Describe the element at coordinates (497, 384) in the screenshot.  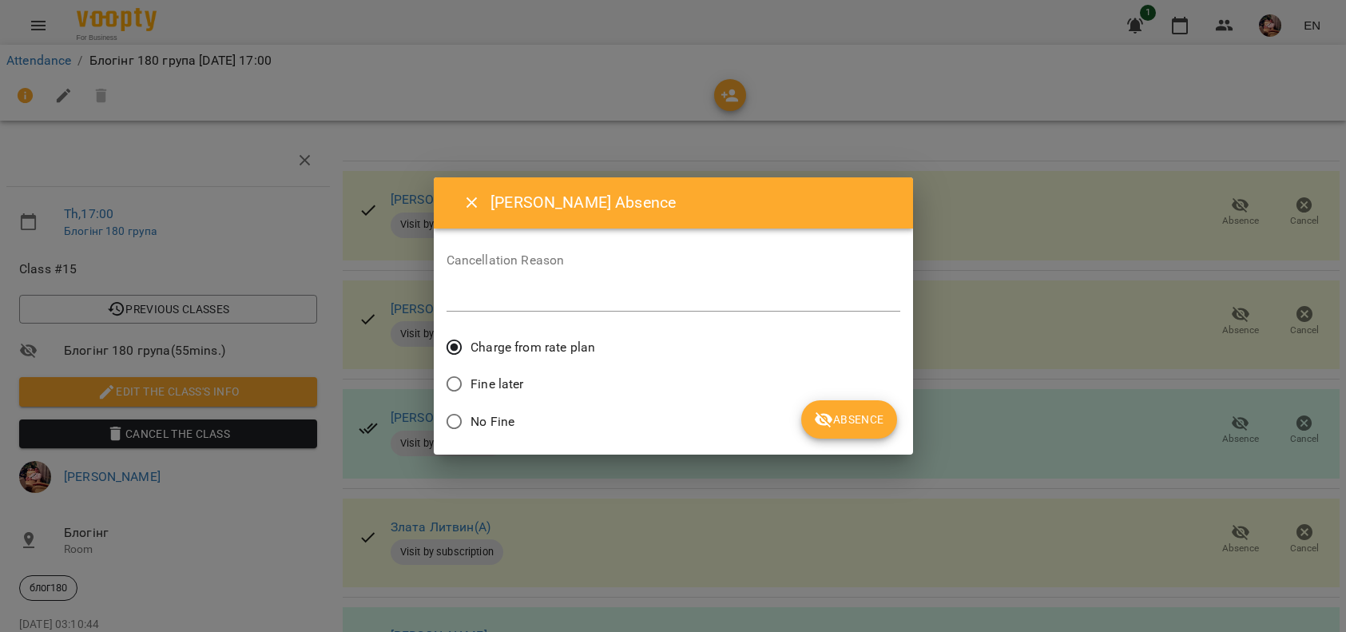
I see `span: Fine later` at that location.